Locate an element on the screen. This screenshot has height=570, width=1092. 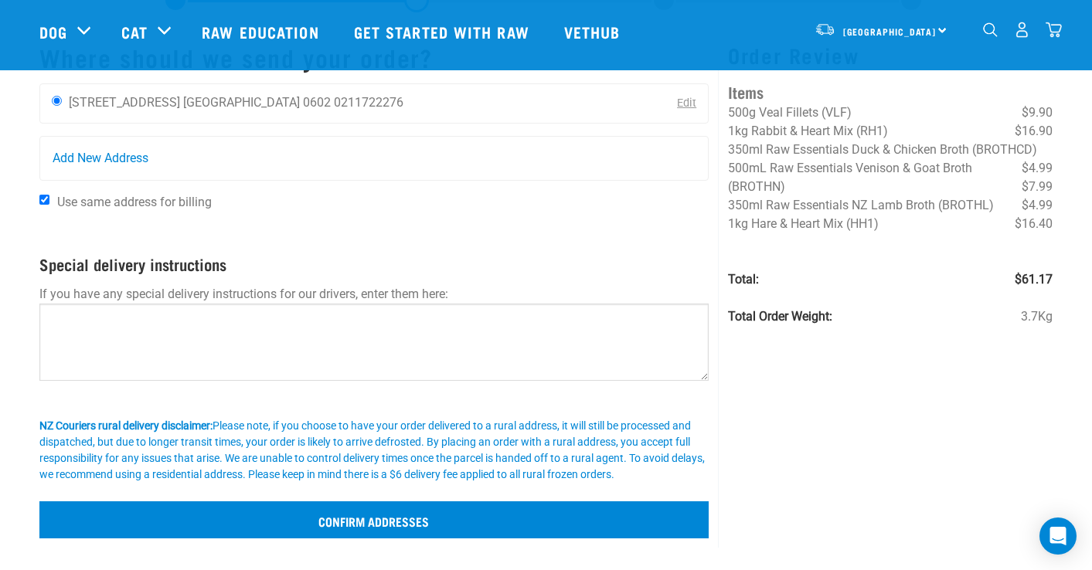
img: user.png is located at coordinates (1021, 29).